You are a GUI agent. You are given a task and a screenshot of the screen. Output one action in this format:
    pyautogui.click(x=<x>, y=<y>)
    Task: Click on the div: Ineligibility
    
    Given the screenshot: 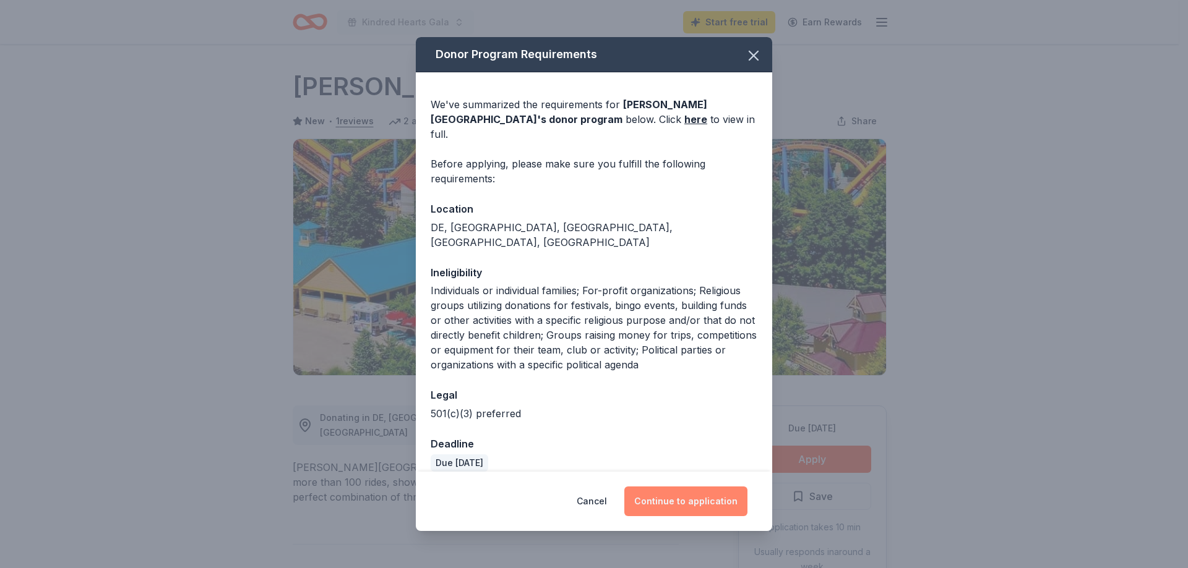 What is the action you would take?
    pyautogui.click(x=594, y=273)
    